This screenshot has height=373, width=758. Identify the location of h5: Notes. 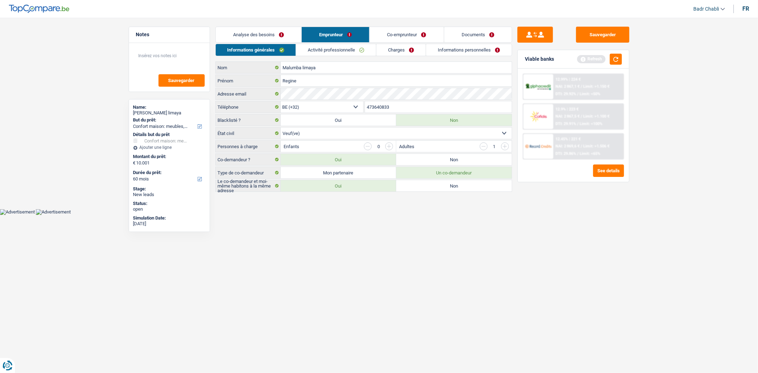
(169, 34).